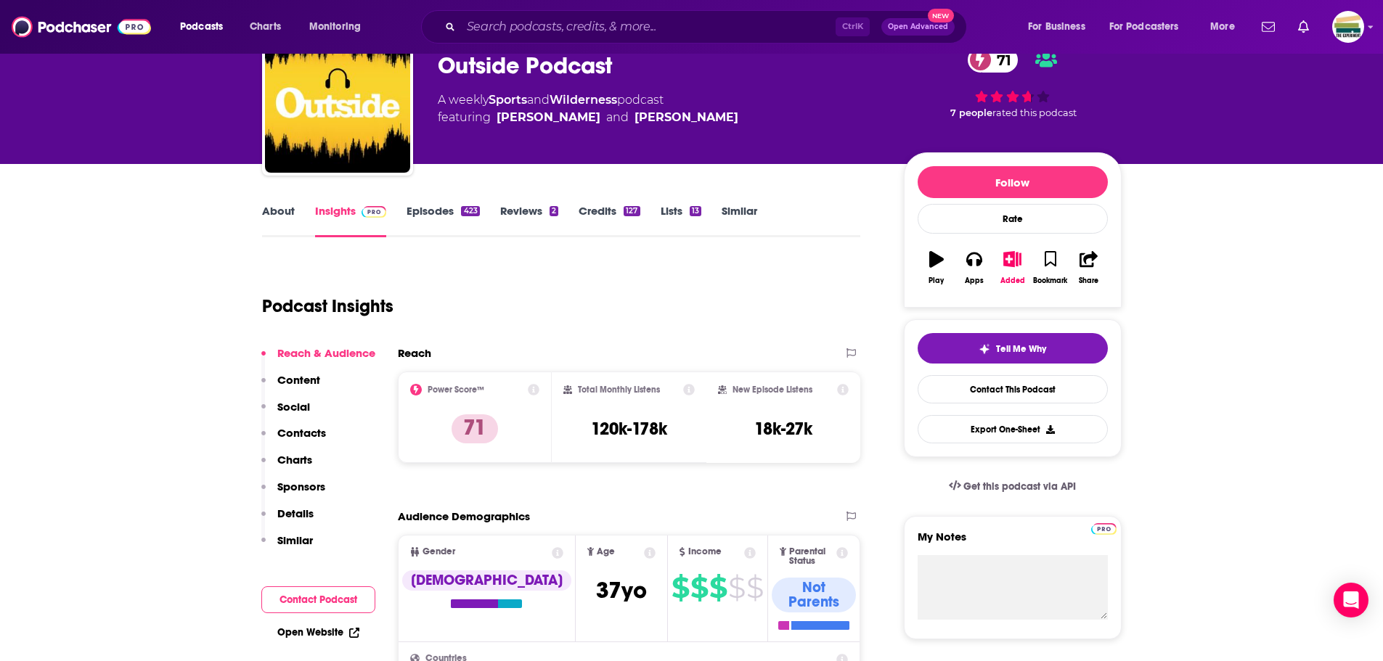 This screenshot has height=661, width=1383. I want to click on img: Podchaser - Follow, Share and Rate Podcasts, so click(81, 27).